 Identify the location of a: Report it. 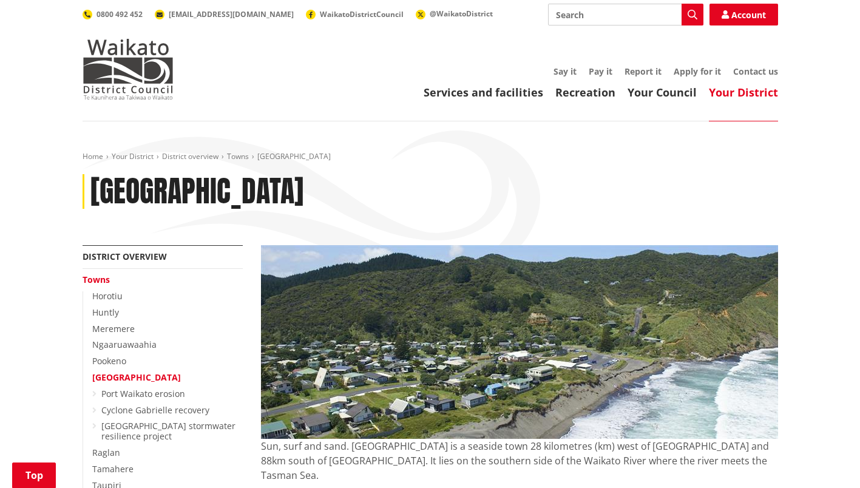
(643, 71).